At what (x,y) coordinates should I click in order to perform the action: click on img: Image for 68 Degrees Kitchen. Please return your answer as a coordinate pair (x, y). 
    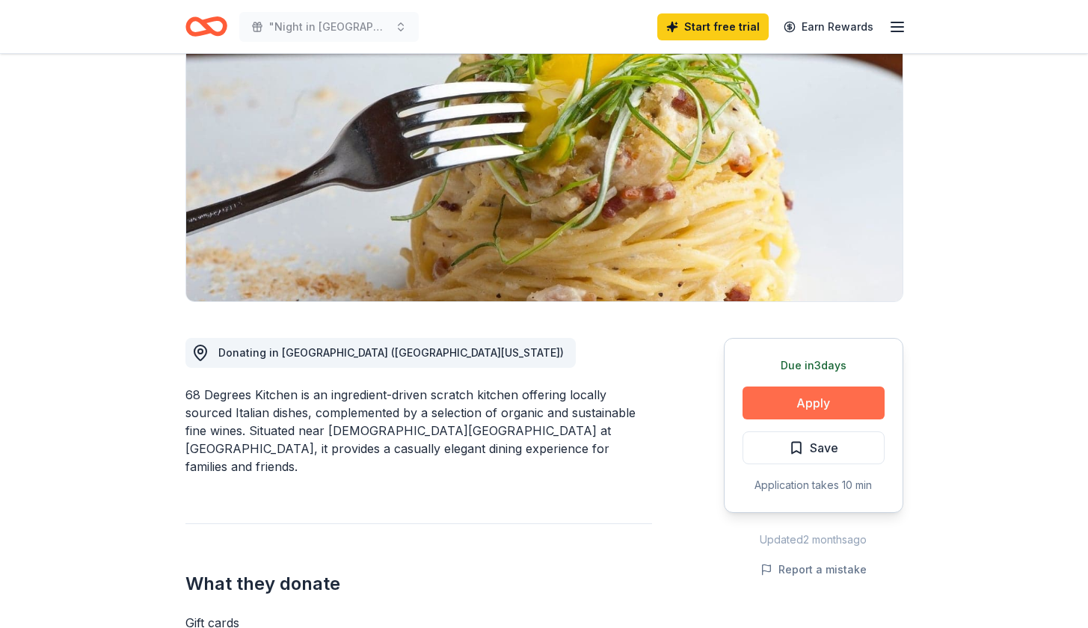
    Looking at the image, I should click on (545, 159).